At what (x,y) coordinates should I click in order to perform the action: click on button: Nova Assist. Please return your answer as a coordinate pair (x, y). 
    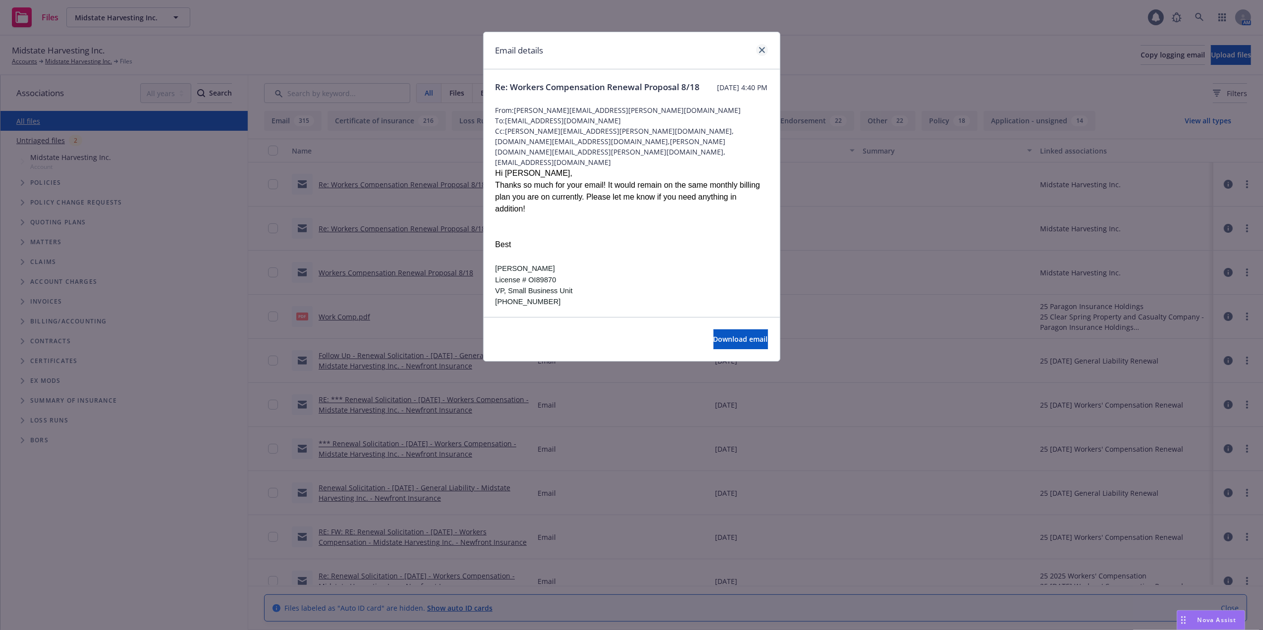
    Looking at the image, I should click on (1211, 620).